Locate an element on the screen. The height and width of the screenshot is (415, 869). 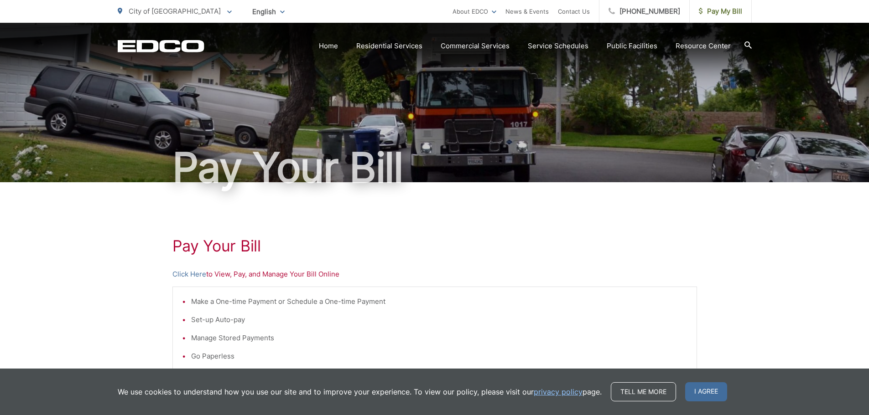
a: Contact Us is located at coordinates (574, 11).